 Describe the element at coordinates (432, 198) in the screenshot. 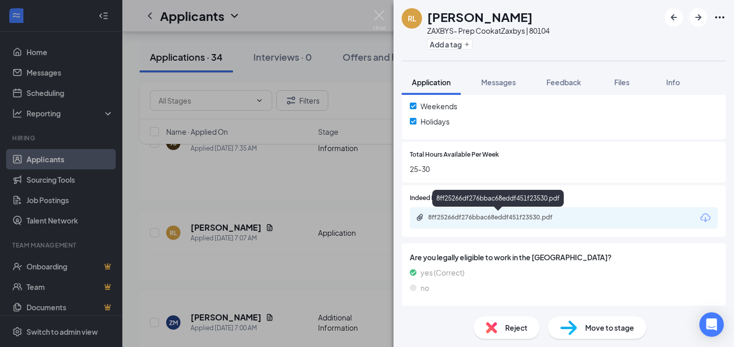

I see `span: Indeed Resume` at that location.